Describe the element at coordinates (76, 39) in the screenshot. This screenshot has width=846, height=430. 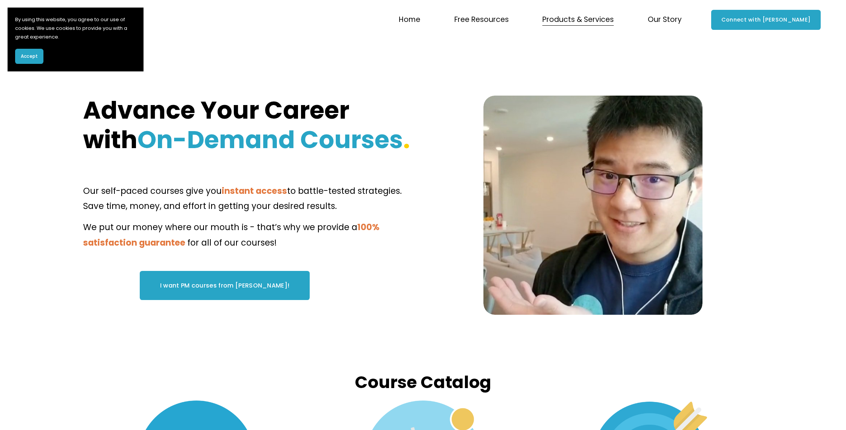
I see `section: Cookie banner` at that location.